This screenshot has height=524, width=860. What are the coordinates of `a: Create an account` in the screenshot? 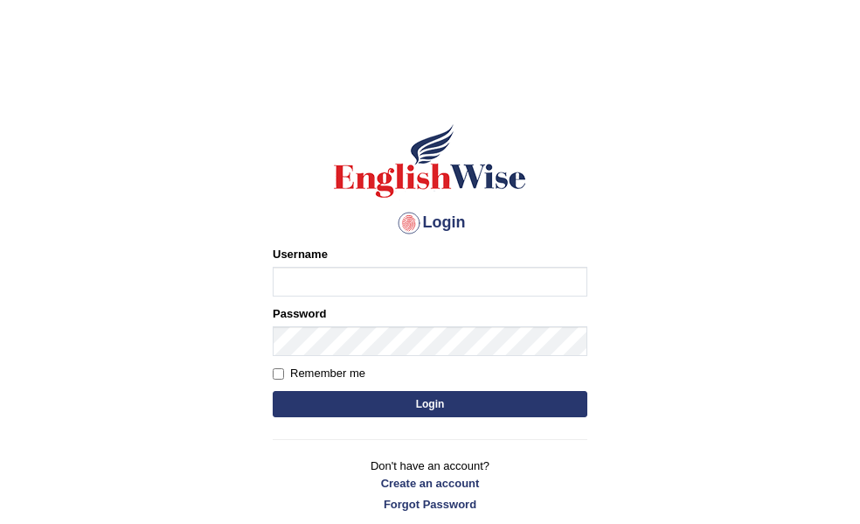 It's located at (430, 483).